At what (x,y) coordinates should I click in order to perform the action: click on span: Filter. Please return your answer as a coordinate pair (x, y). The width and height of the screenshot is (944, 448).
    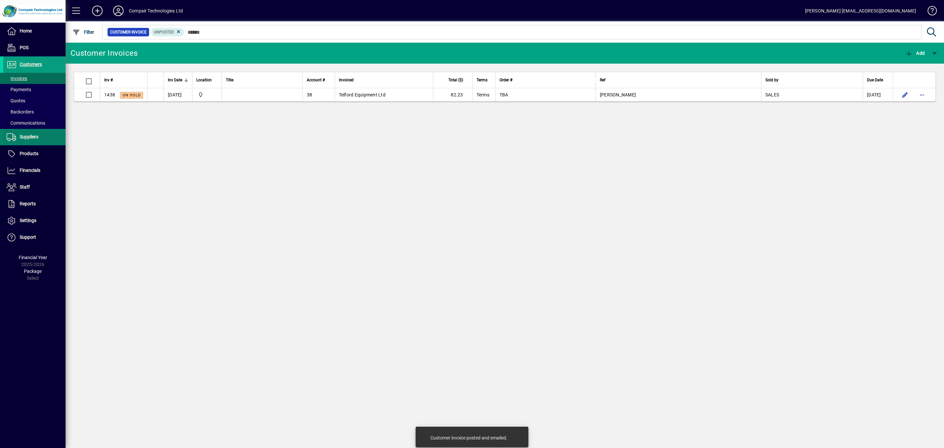
    Looking at the image, I should click on (83, 32).